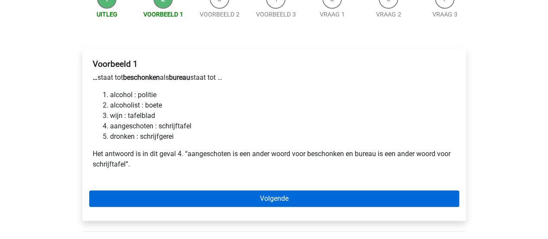 The height and width of the screenshot is (239, 548). I want to click on li: dronken : schrijfgerei, so click(283, 137).